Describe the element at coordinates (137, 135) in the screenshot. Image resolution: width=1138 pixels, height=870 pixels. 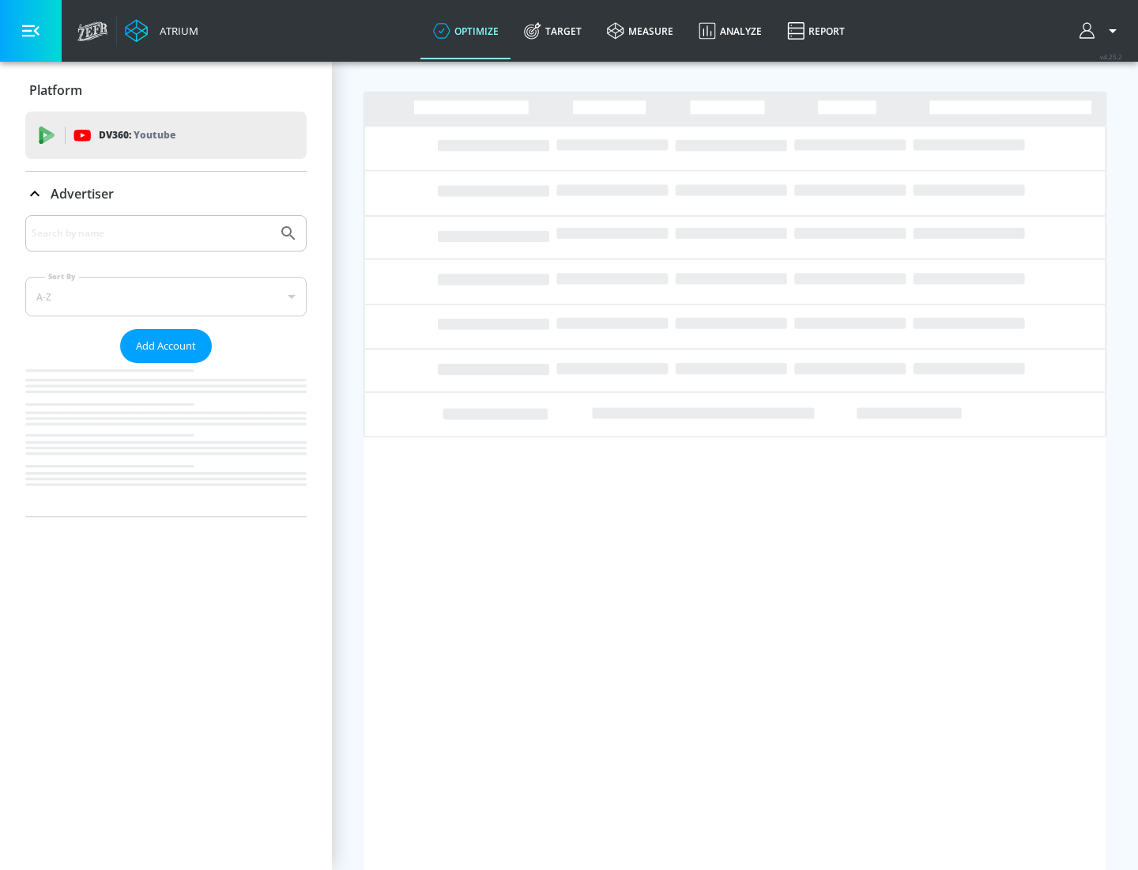
I see `p: DV360:` at that location.